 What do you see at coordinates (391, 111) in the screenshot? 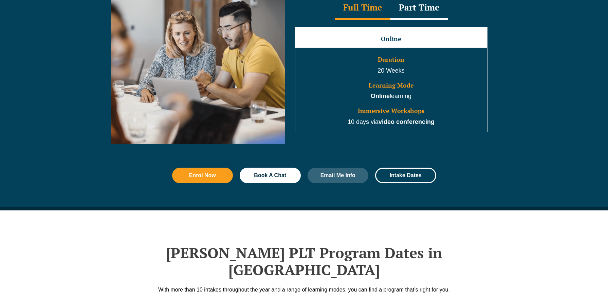
I see `h3: Immersive Workshops` at bounding box center [391, 111].